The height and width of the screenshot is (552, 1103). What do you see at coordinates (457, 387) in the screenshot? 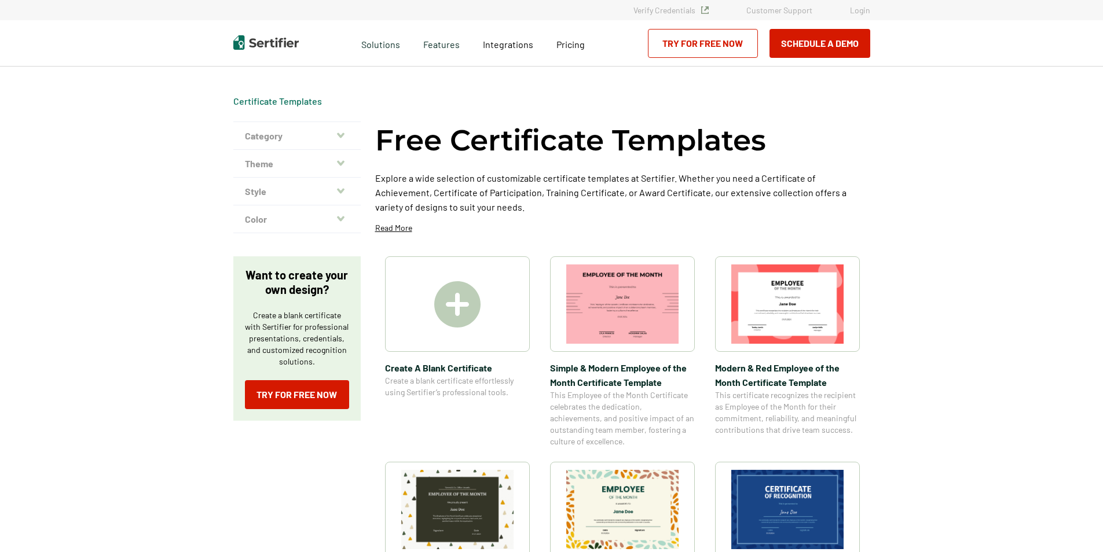
I see `span: Create a blank certificate effortlessly using Sertifier’s professional tools.` at bounding box center [457, 387].